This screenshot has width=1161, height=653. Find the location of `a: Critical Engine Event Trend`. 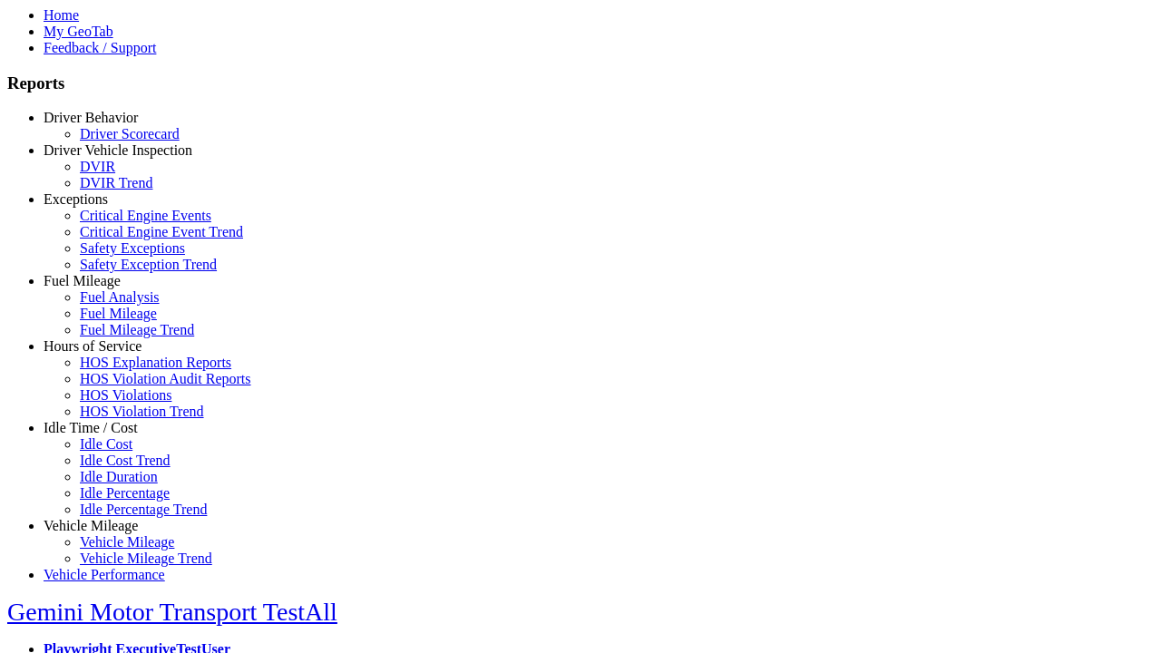

a: Critical Engine Event Trend is located at coordinates (162, 231).